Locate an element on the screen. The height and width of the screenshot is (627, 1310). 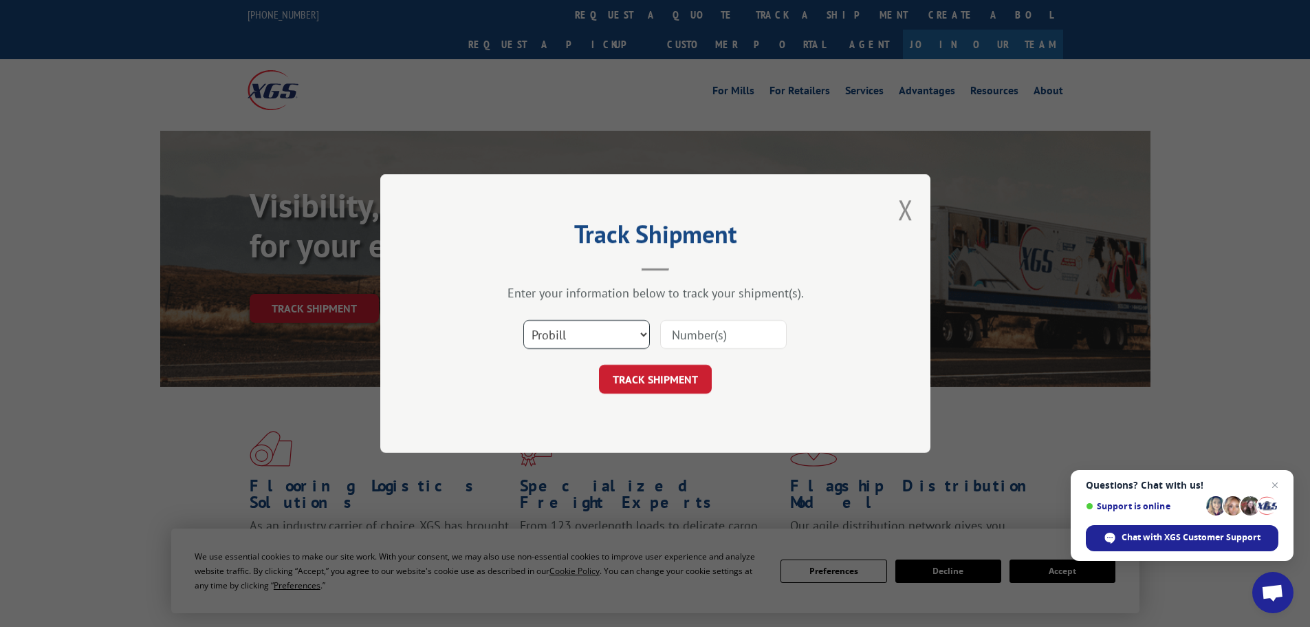
div: Enter your information below to track your shipment(s). is located at coordinates (655, 292).